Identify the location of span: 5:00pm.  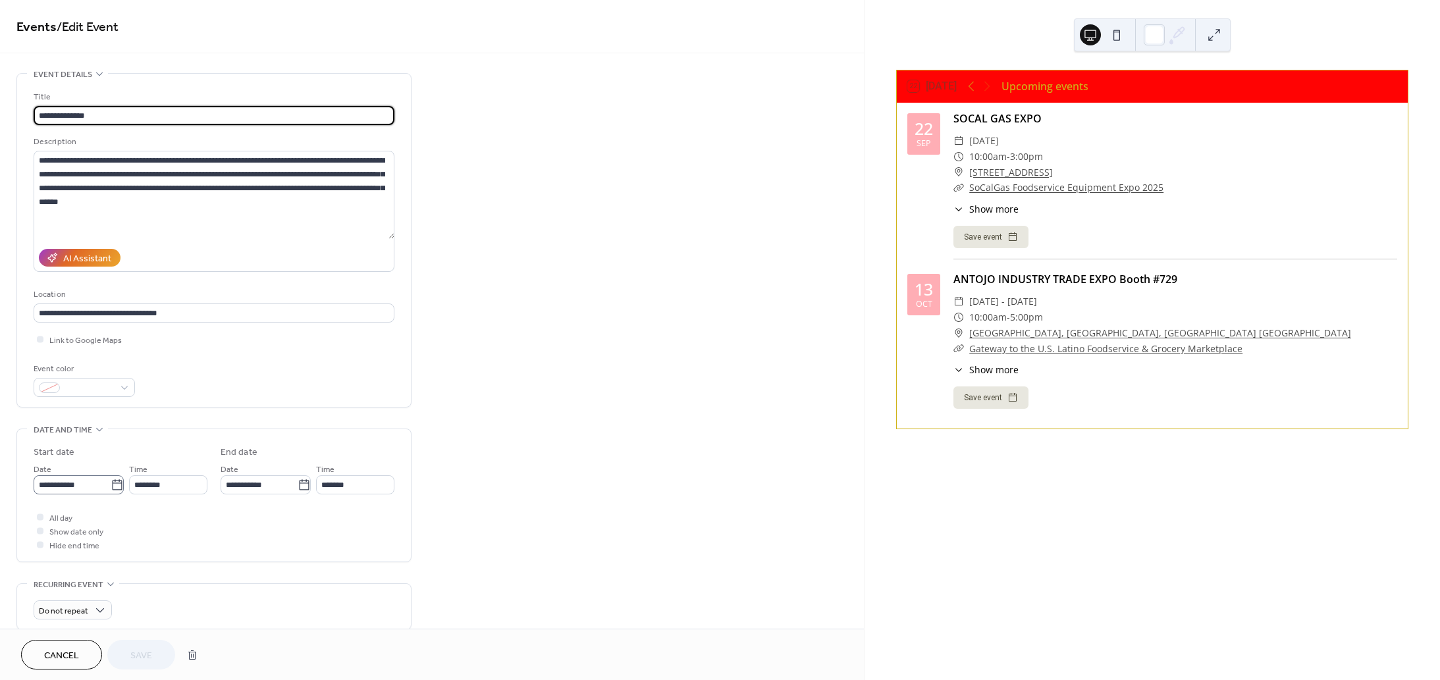
(1026, 317).